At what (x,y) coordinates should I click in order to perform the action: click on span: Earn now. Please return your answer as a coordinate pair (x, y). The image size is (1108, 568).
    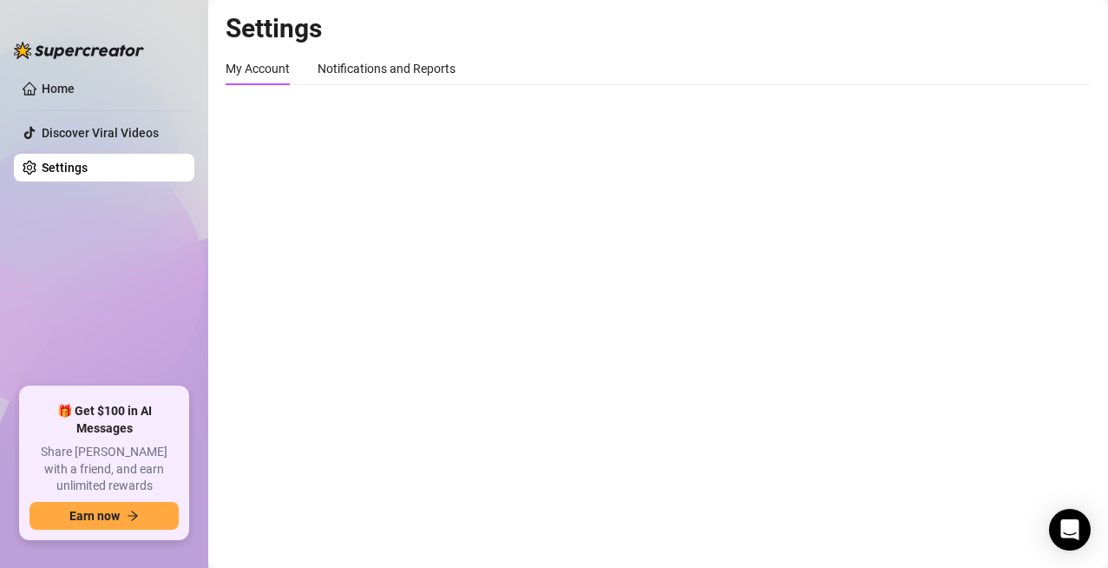
    Looking at the image, I should click on (95, 516).